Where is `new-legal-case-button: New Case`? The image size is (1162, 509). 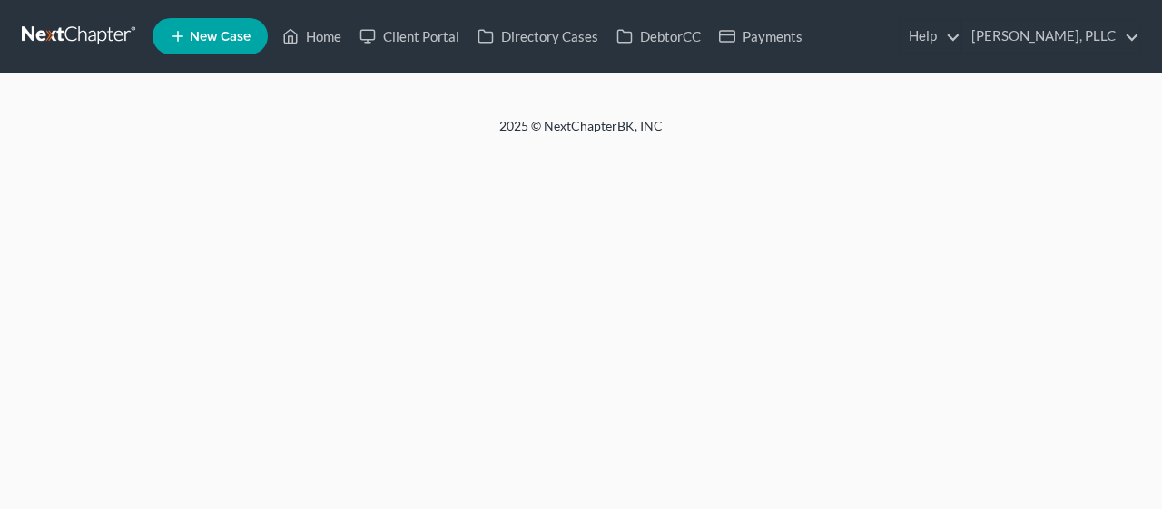
new-legal-case-button: New Case is located at coordinates (210, 36).